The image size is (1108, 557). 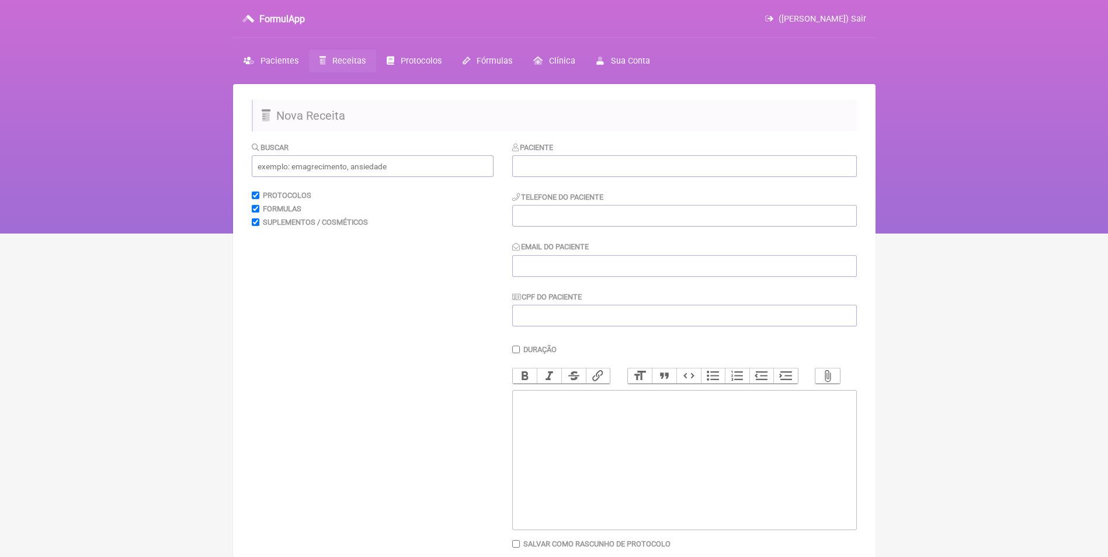 I want to click on span: Pacientes, so click(x=279, y=61).